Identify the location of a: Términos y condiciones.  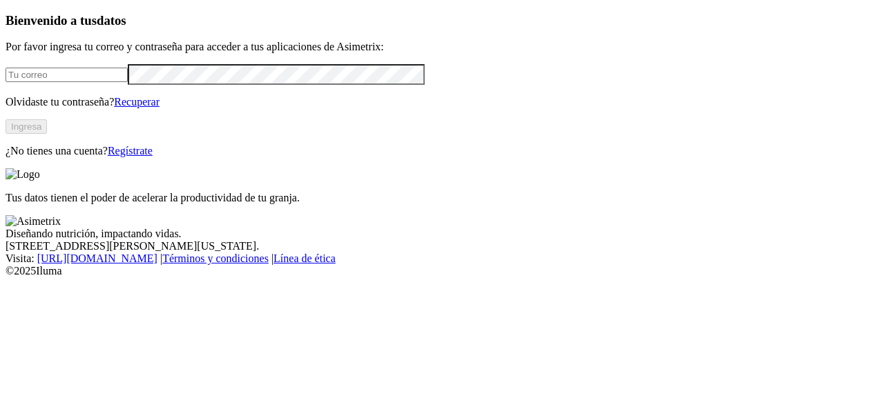
(215, 258).